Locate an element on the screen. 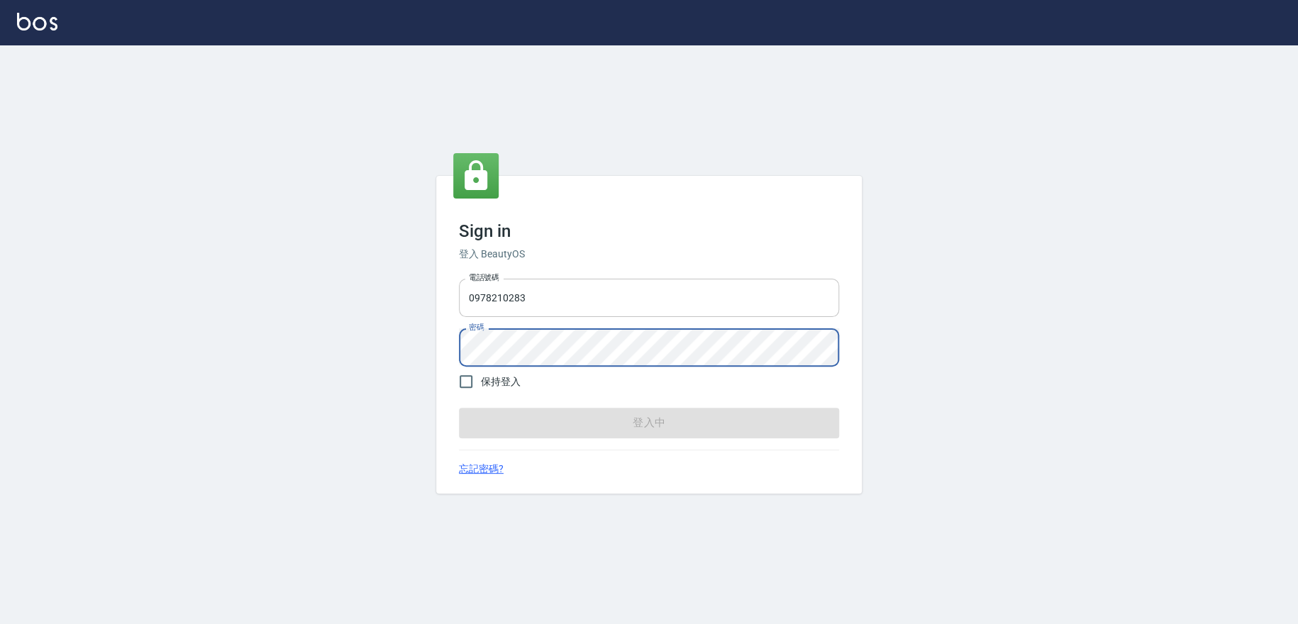 This screenshot has width=1298, height=624. h6: 登入 BeautyOS is located at coordinates (649, 254).